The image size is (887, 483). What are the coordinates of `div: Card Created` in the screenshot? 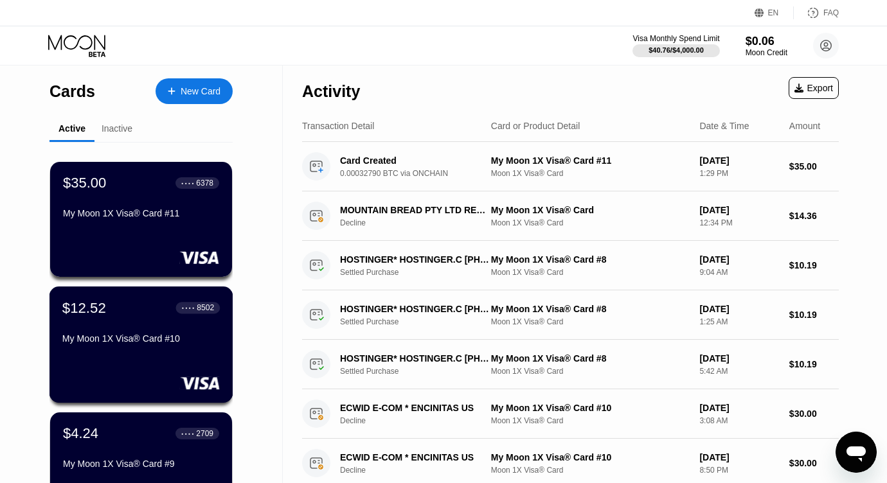 It's located at (415, 161).